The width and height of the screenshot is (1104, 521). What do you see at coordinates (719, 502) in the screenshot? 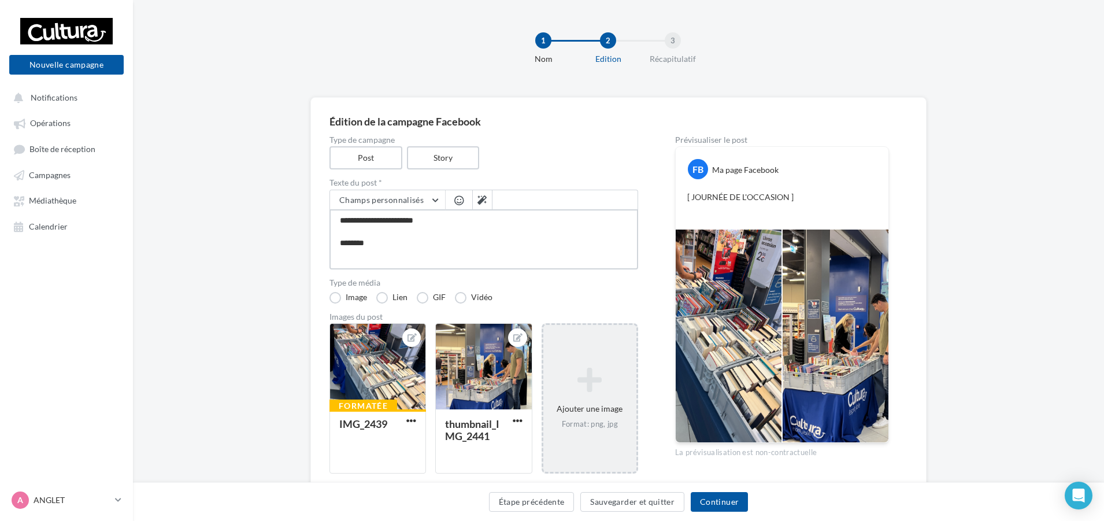
I see `button: Continuer` at bounding box center [719, 502].